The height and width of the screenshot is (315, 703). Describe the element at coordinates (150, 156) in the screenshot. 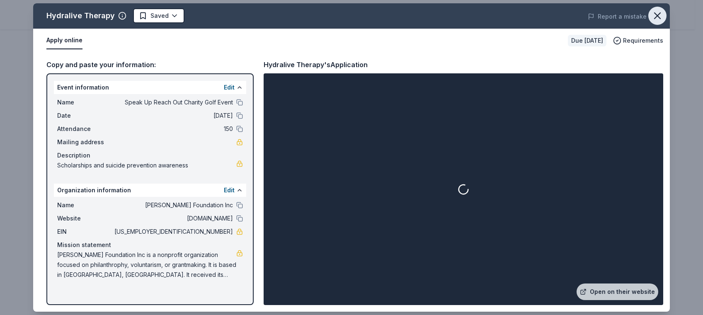

I see `div: Description` at that location.